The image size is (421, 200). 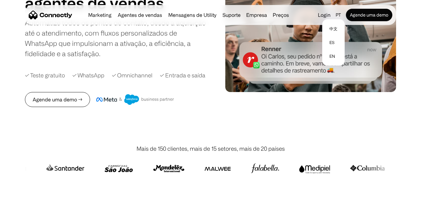 What do you see at coordinates (132, 75) in the screenshot?
I see `div: ✓ Omnichannel` at bounding box center [132, 75].